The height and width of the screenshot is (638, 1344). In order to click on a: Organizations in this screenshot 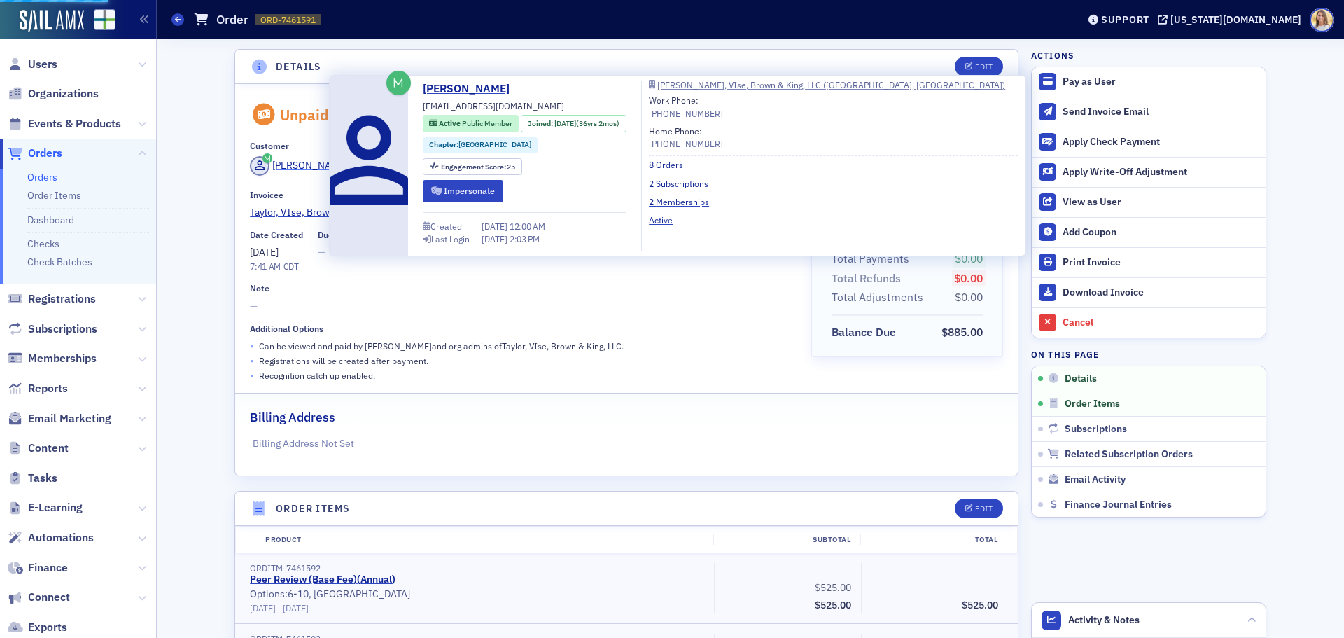, I will do `click(53, 94)`.